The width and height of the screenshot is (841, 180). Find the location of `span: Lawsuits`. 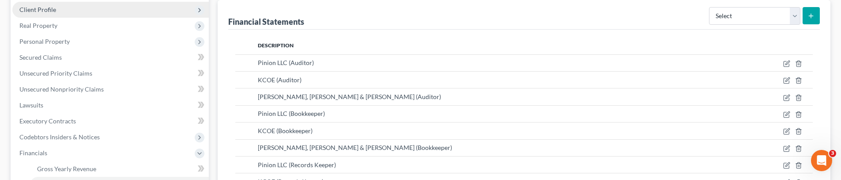

span: Lawsuits is located at coordinates (31, 105).